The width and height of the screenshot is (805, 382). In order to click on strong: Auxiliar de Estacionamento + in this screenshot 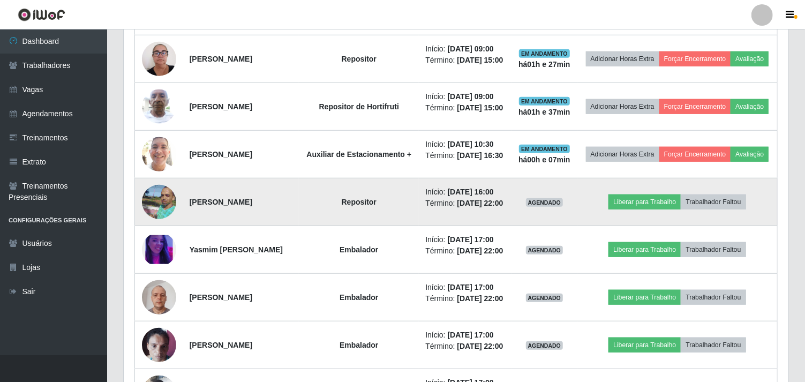, I will do `click(359, 154)`.